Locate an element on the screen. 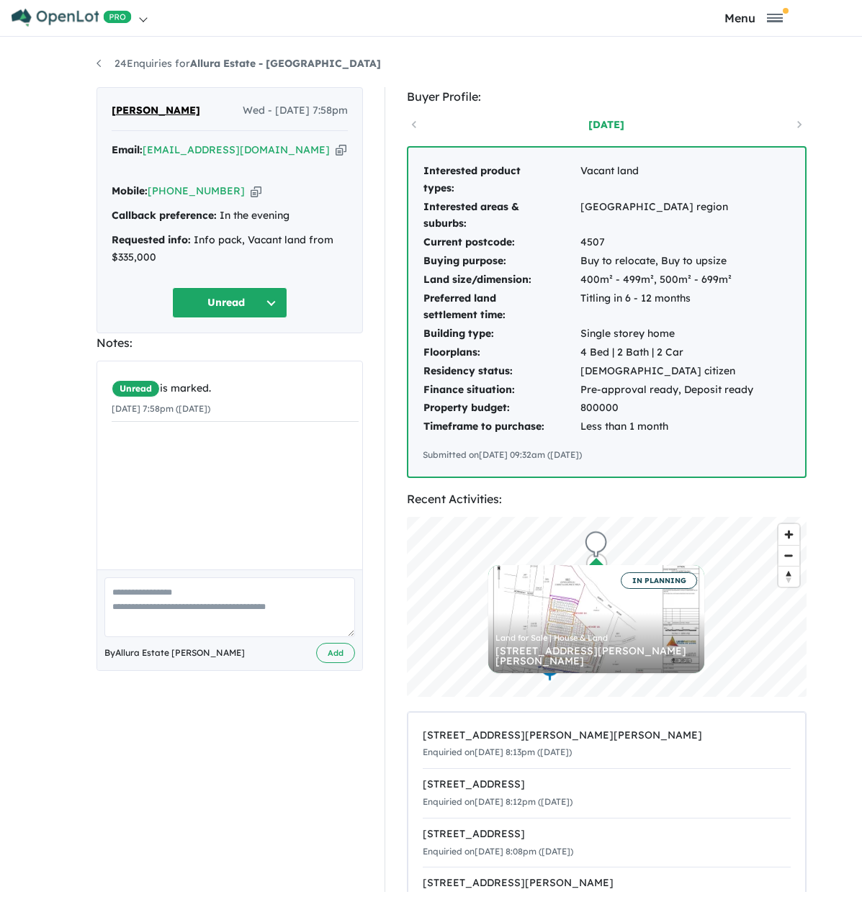 Image resolution: width=862 pixels, height=902 pixels. div: is marked. is located at coordinates (235, 389).